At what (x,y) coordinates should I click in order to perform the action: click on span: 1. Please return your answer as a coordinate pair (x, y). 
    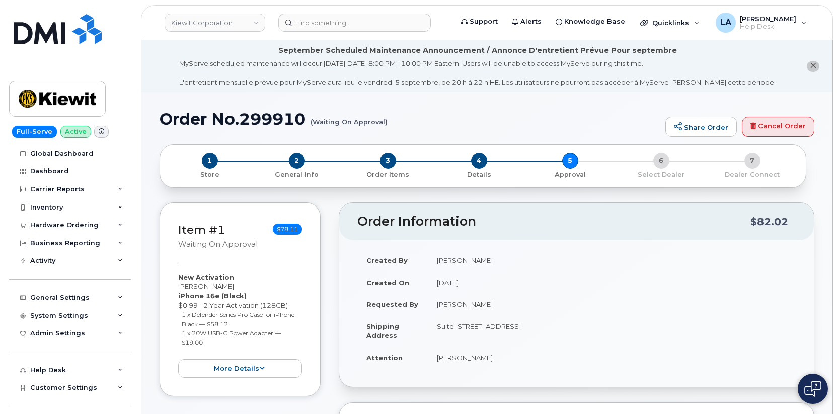
    Looking at the image, I should click on (210, 161).